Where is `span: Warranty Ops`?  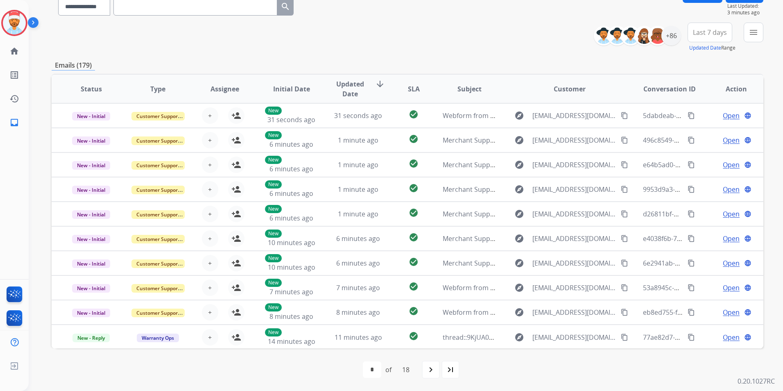
span: Warranty Ops is located at coordinates (158, 338).